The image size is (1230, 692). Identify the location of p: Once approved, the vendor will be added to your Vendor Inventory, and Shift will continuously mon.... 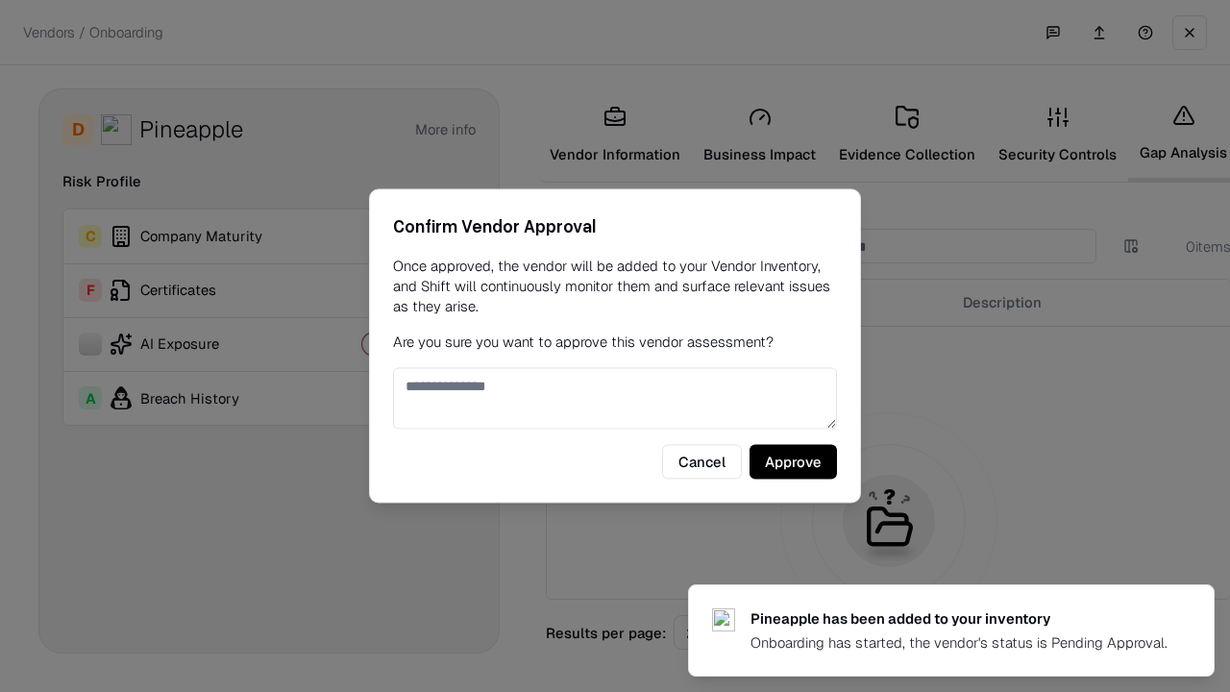
(615, 285).